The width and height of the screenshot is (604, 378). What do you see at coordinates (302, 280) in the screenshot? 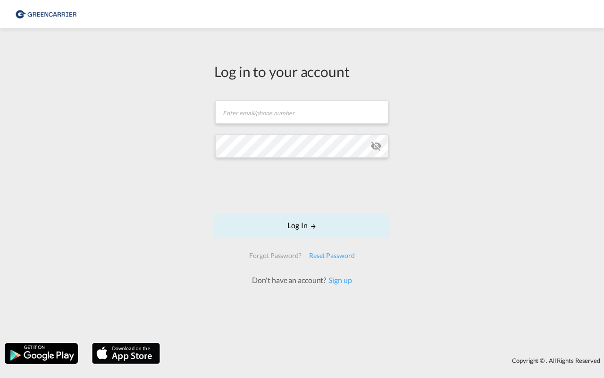
I see `div: Don't have an account?` at bounding box center [302, 280].